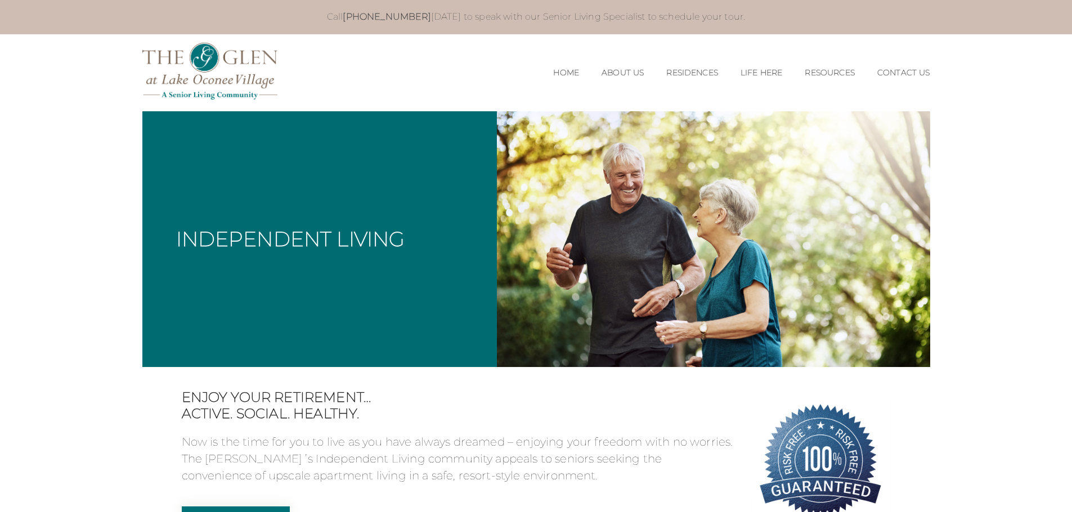 This screenshot has width=1072, height=512. Describe the element at coordinates (210, 71) in the screenshot. I see `img: The Glen Lake Oconee Home` at that location.